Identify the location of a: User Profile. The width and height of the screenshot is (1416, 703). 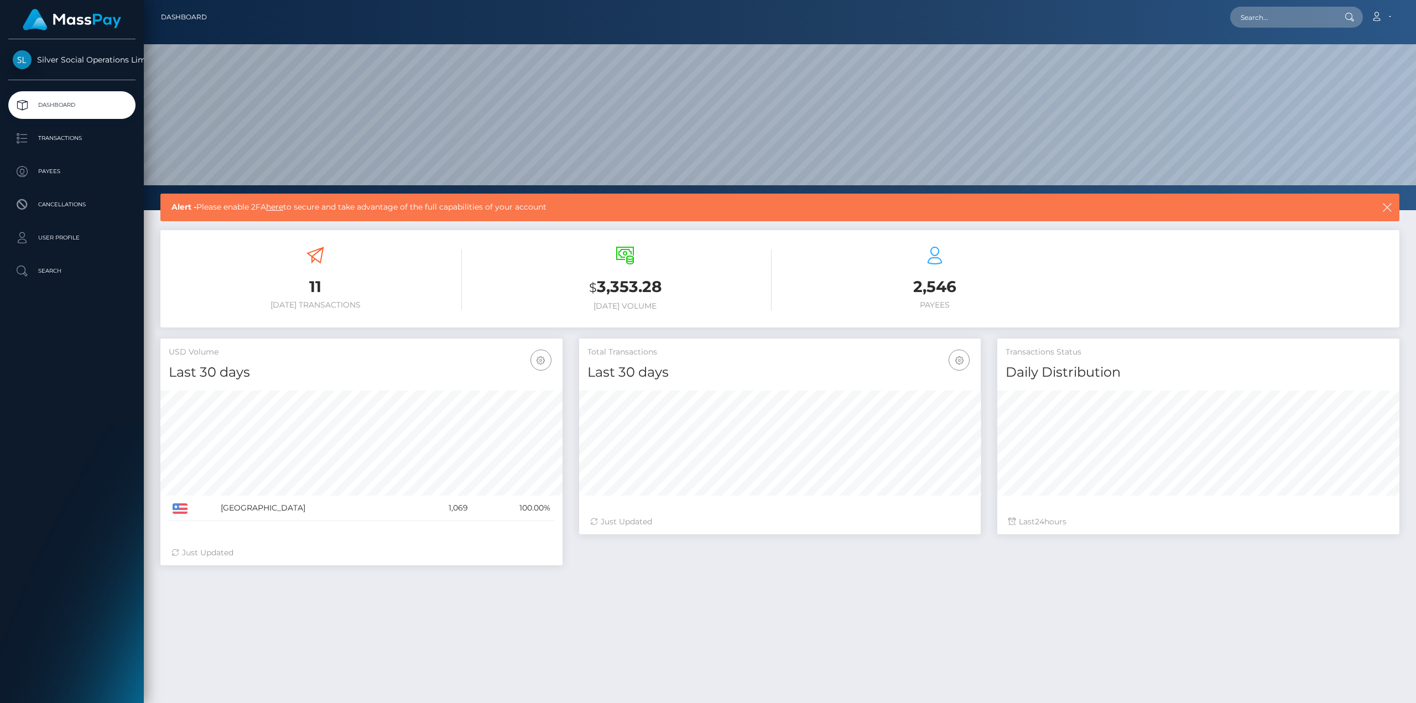
(72, 238).